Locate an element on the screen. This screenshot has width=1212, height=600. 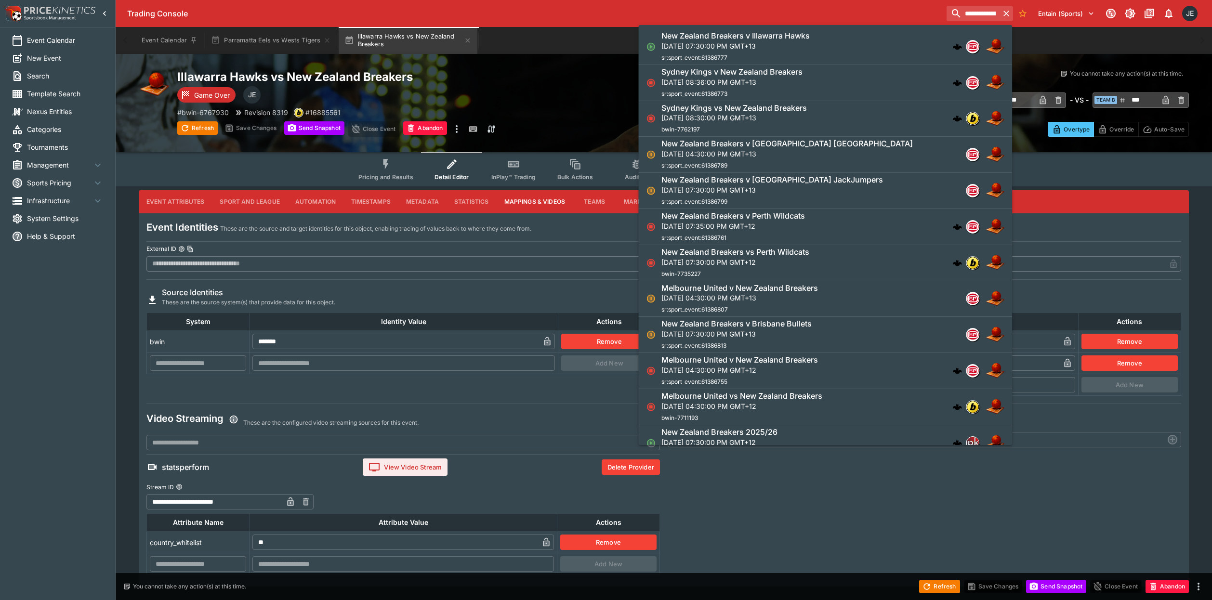
button: Metadata is located at coordinates (423, 202).